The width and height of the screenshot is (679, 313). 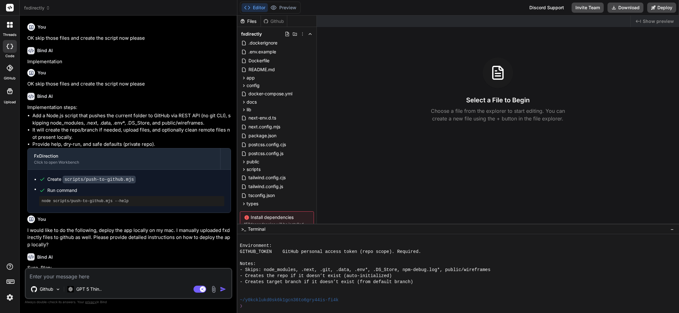 What do you see at coordinates (129, 62) in the screenshot?
I see `p: Implementation` at bounding box center [129, 62].